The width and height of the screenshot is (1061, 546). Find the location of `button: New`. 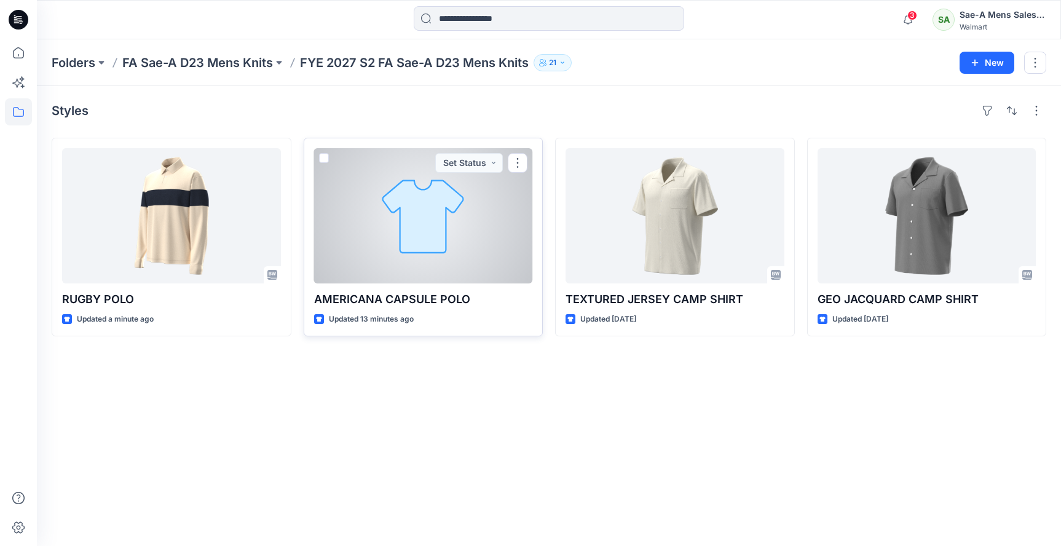

button: New is located at coordinates (987, 63).